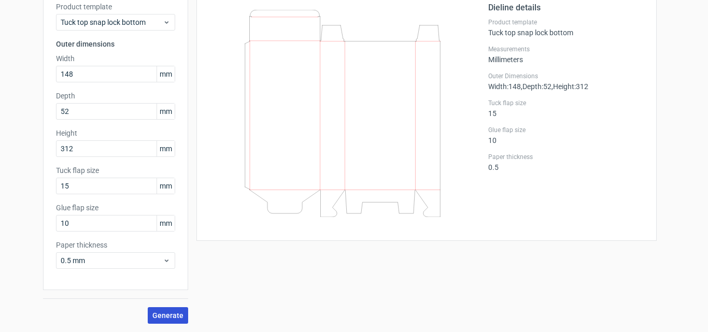 Image resolution: width=708 pixels, height=332 pixels. Describe the element at coordinates (116, 44) in the screenshot. I see `h3: Outer dimensions` at that location.